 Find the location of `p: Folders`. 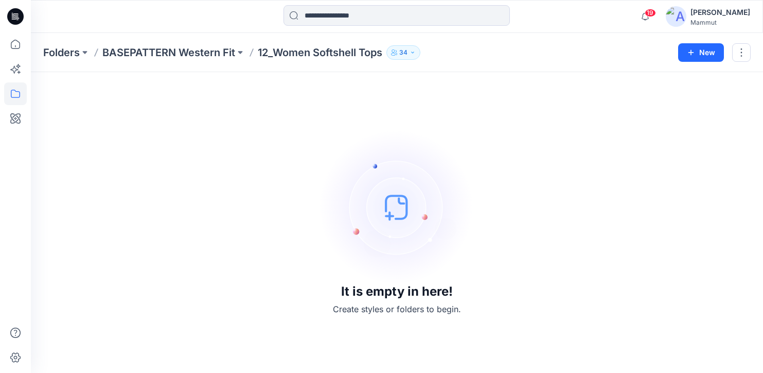

p: Folders is located at coordinates (61, 52).